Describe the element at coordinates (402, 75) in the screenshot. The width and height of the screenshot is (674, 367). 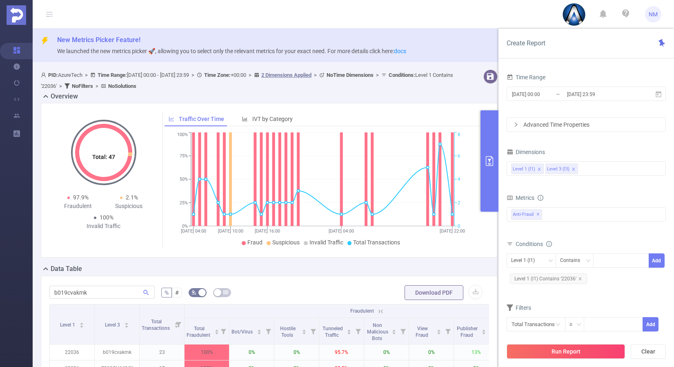
I see `b: Conditions :` at that location.